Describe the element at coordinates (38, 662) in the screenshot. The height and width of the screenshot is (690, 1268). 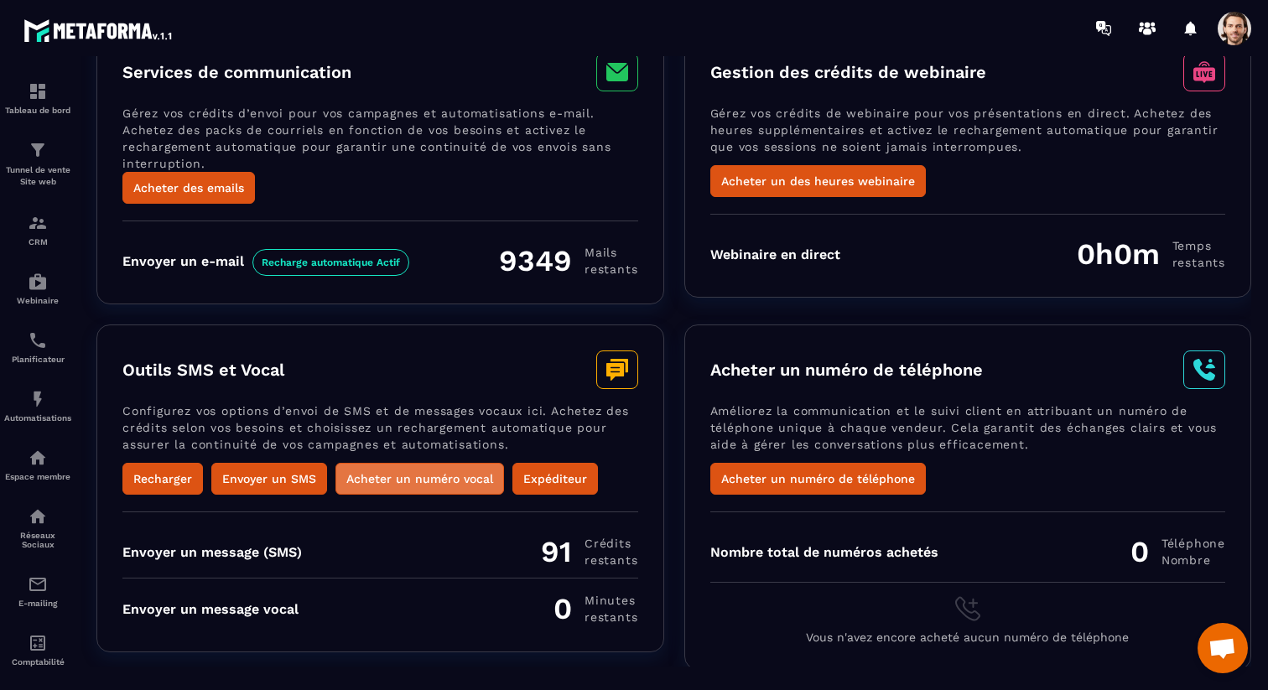
I see `p: Comptabilité` at that location.